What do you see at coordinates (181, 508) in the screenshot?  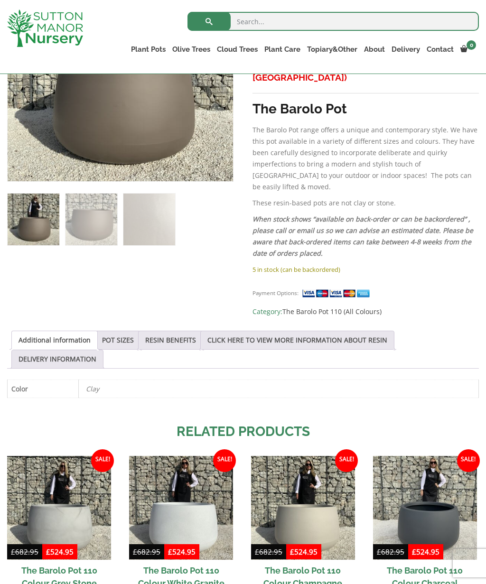 I see `img: The Barolo Pot 110 Colour White Granite` at bounding box center [181, 508].